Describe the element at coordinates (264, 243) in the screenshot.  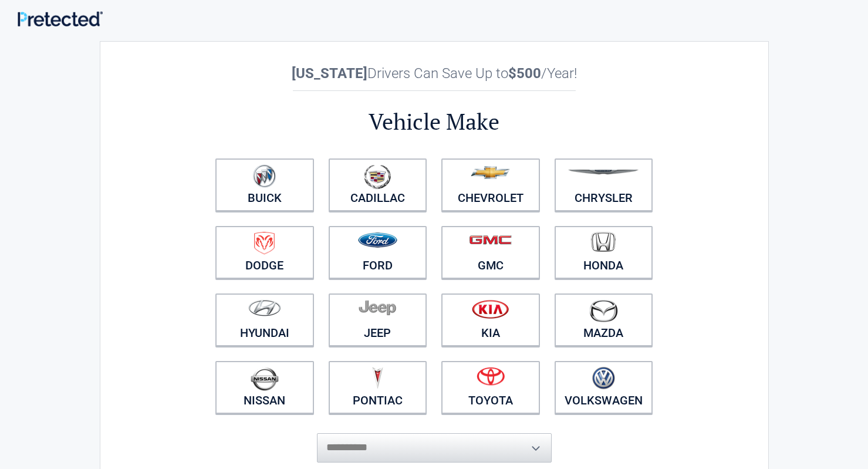
I see `img: dodge` at that location.